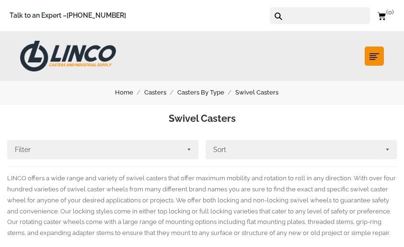  I want to click on a: Casters By Type, so click(206, 93).